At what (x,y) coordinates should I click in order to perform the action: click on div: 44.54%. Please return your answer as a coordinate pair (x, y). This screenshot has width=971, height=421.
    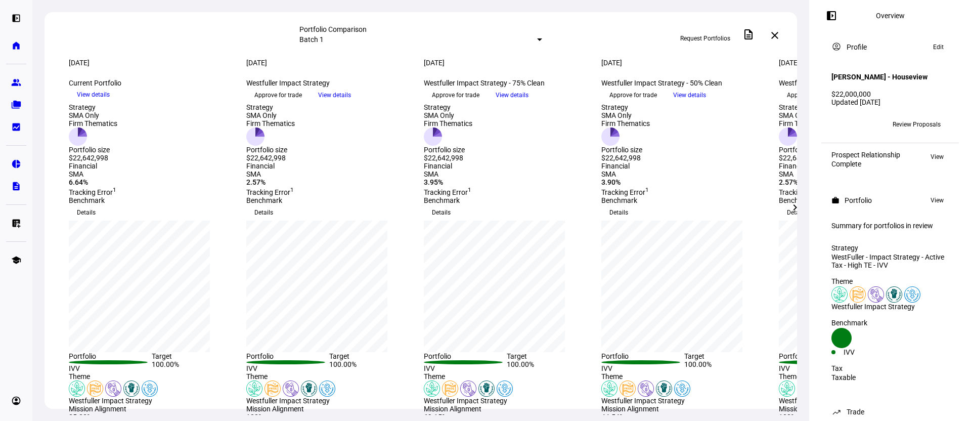
    Looking at the image, I should click on (684, 417).